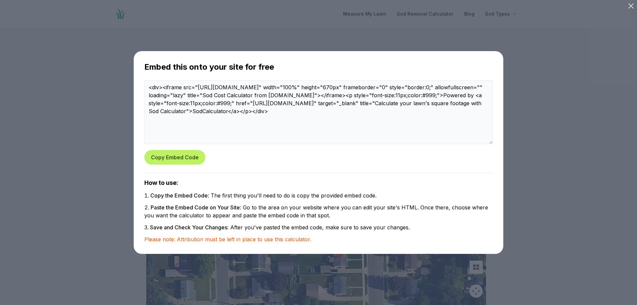 This screenshot has width=637, height=305. Describe the element at coordinates (318, 67) in the screenshot. I see `h3: Embed this onto your site for free` at that location.